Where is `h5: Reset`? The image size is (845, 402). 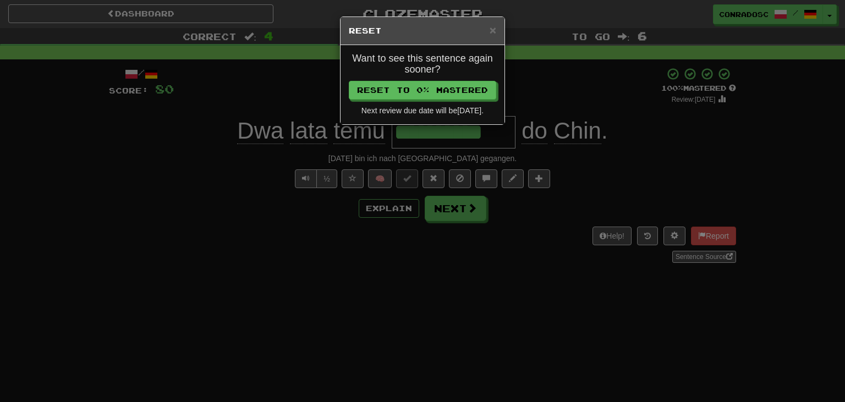 h5: Reset is located at coordinates (423, 31).